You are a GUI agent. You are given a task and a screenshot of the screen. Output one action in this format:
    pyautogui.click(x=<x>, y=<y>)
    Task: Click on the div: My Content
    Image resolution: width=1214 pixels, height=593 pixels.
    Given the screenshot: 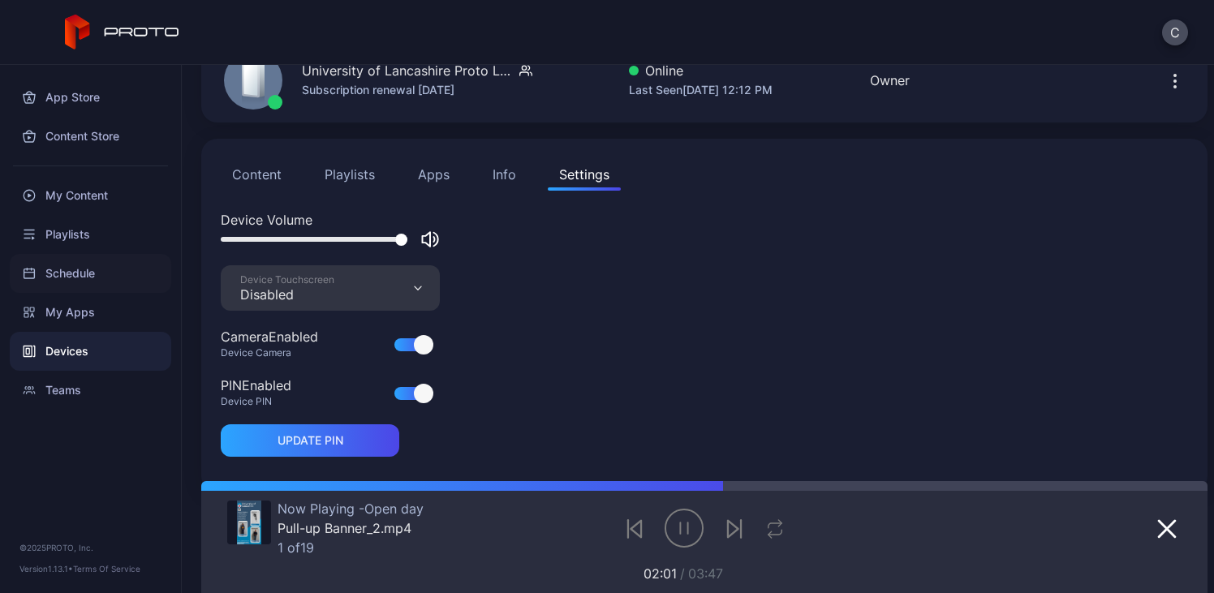 What is the action you would take?
    pyautogui.click(x=90, y=196)
    